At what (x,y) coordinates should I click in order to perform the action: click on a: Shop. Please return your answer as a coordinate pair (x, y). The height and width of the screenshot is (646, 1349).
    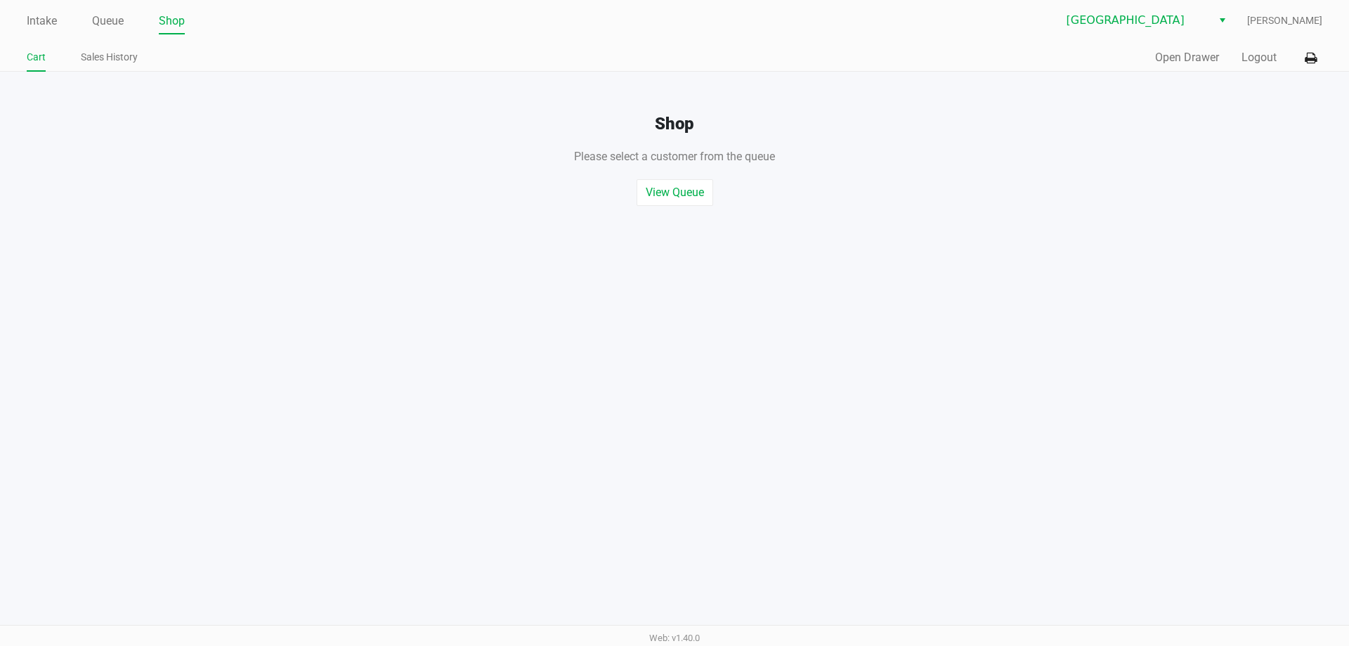
    Looking at the image, I should click on (171, 21).